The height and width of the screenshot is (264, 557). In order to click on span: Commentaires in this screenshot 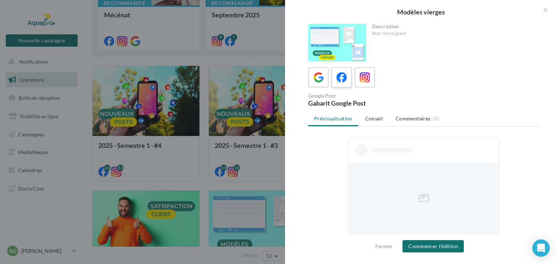, I will do `click(413, 119)`.